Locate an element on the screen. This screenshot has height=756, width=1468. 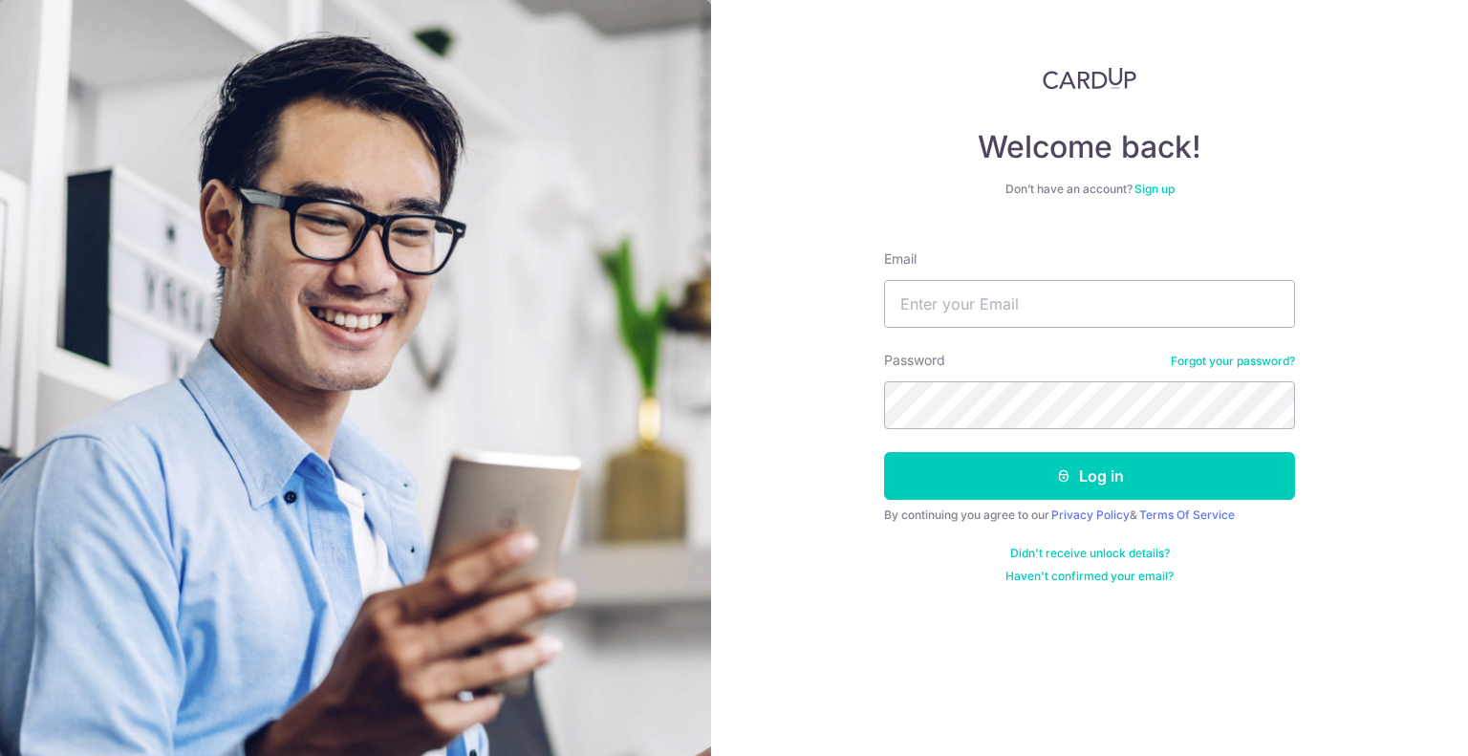
a: Terms Of Service is located at coordinates (1187, 514).